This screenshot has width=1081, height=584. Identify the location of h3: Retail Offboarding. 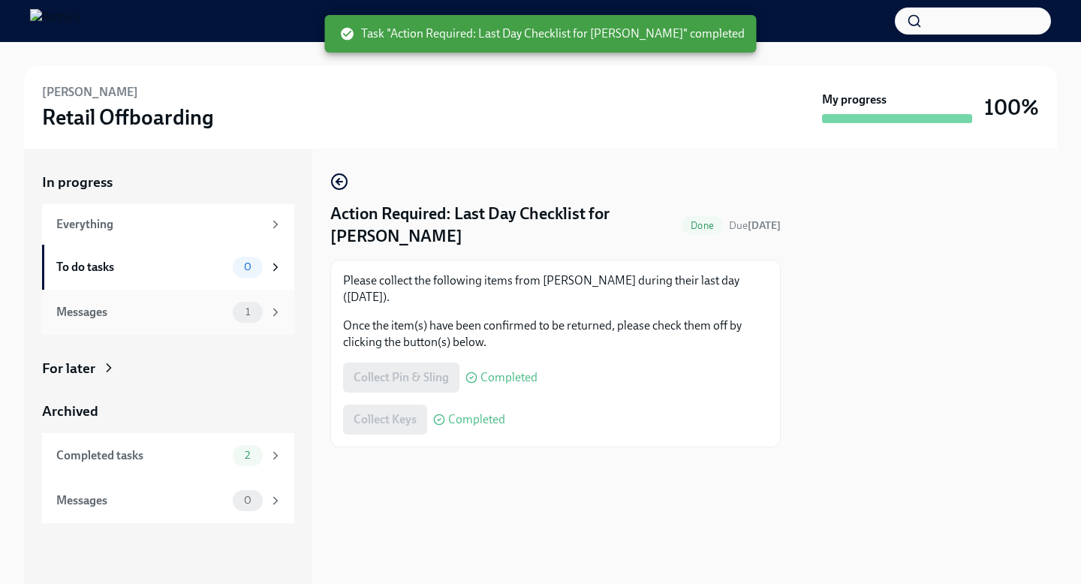
(128, 117).